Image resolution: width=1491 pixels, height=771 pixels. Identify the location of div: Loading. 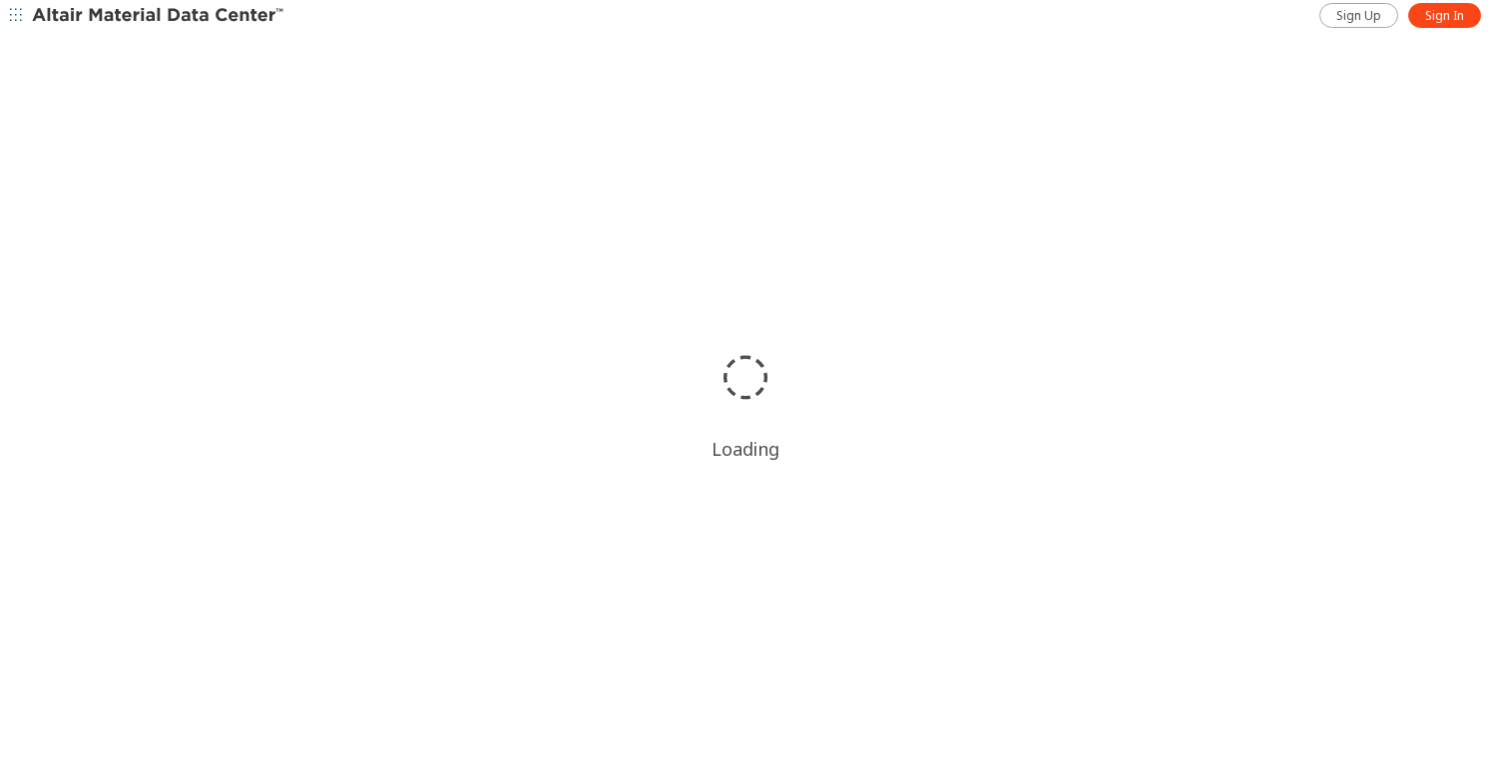
(745, 449).